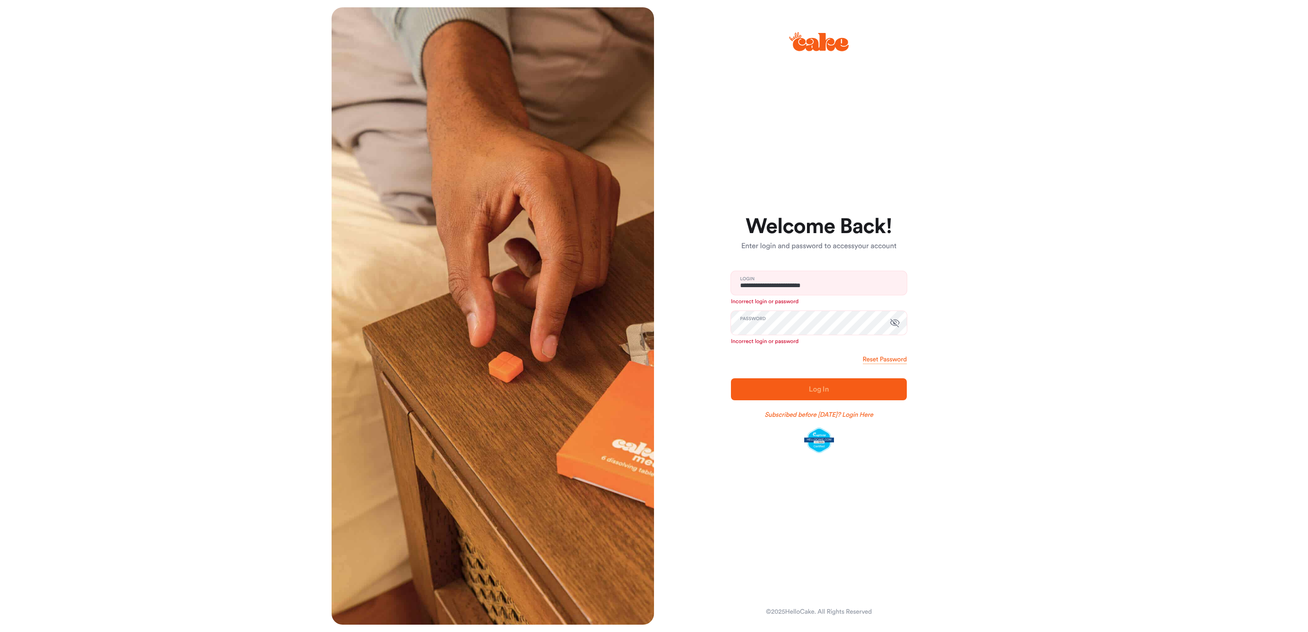 The image size is (1308, 632). What do you see at coordinates (819, 227) in the screenshot?
I see `h1: Welcome Back!` at bounding box center [819, 227].